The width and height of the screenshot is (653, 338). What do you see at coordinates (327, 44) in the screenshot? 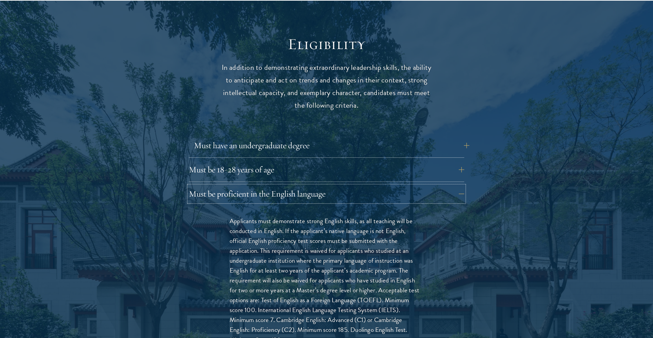
I see `h2: Eligibility` at bounding box center [327, 44].